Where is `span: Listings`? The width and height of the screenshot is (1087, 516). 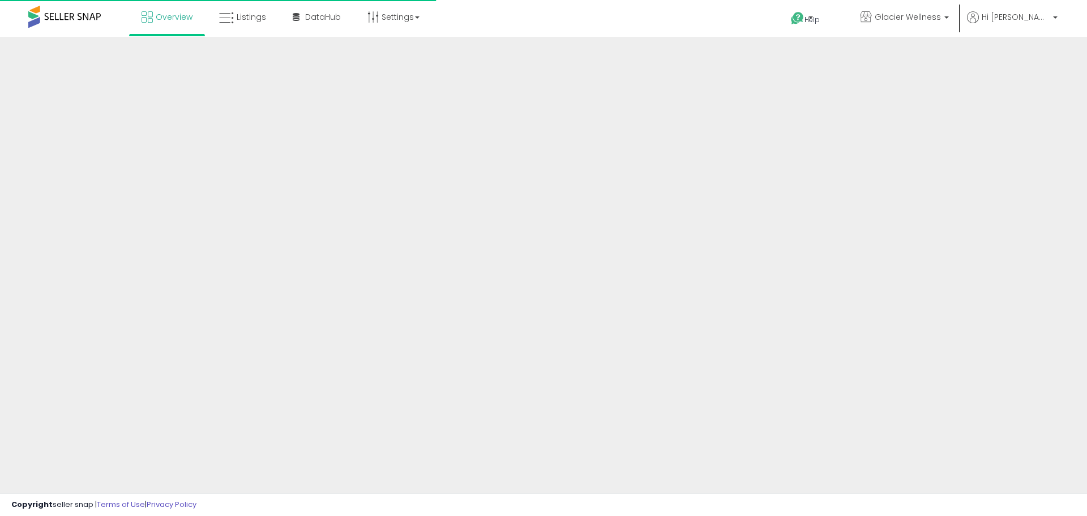 span: Listings is located at coordinates (251, 17).